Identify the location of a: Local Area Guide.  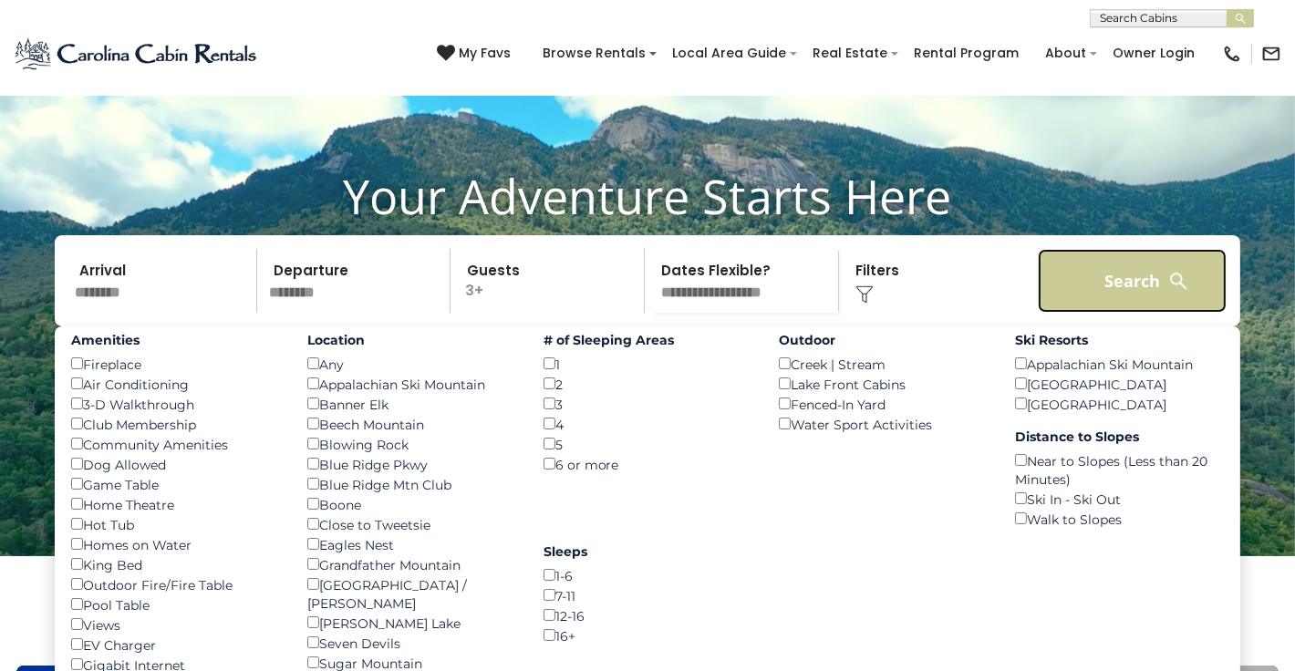
(729, 53).